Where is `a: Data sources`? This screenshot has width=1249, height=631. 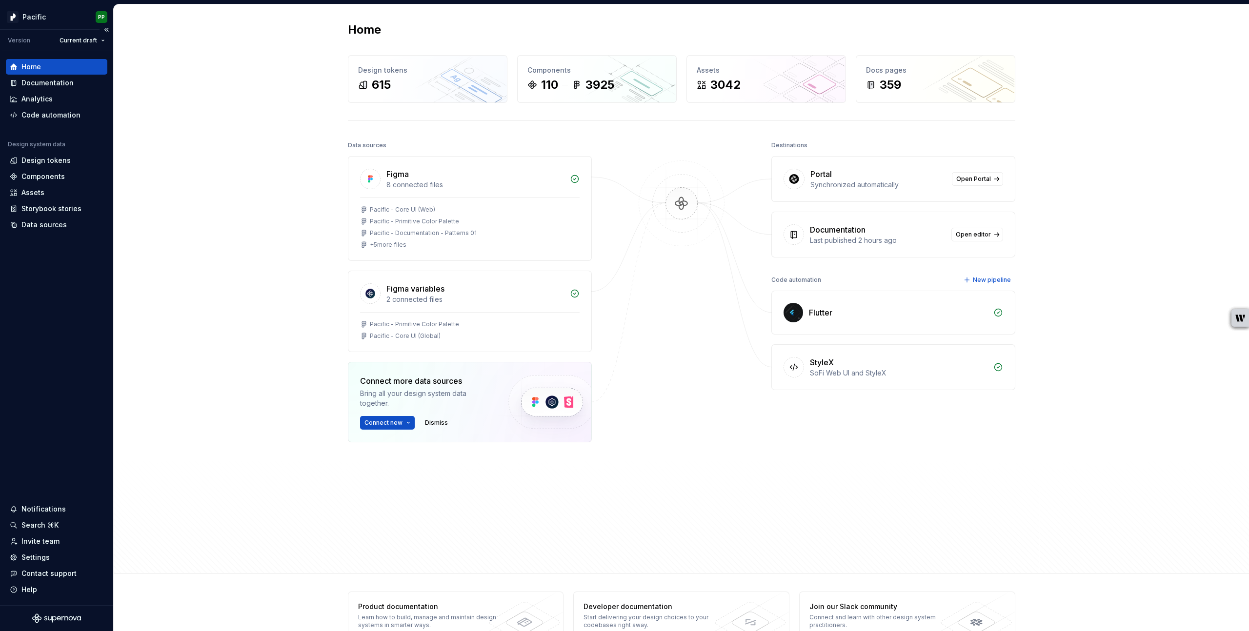 a: Data sources is located at coordinates (57, 225).